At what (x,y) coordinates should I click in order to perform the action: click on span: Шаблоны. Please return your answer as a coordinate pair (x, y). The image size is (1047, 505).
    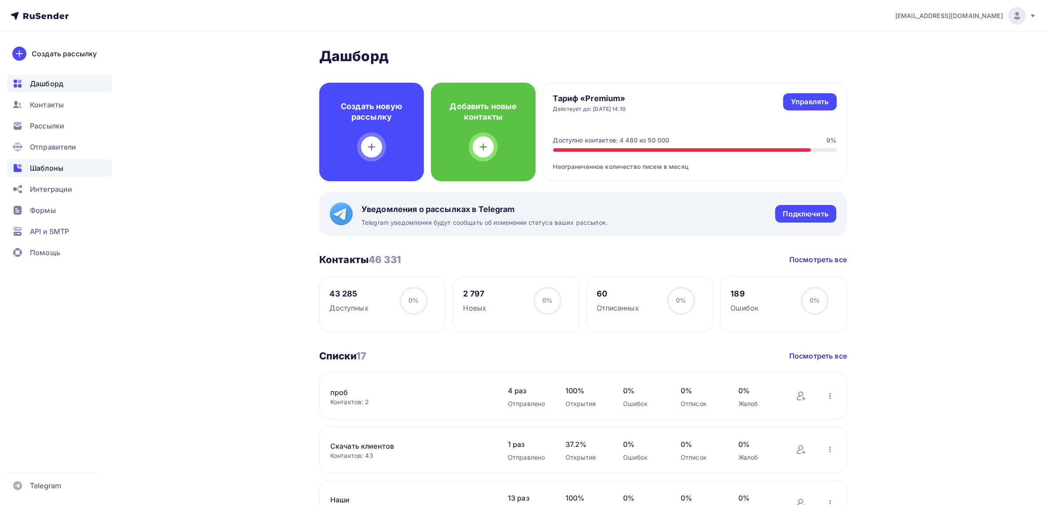
    Looking at the image, I should click on (47, 168).